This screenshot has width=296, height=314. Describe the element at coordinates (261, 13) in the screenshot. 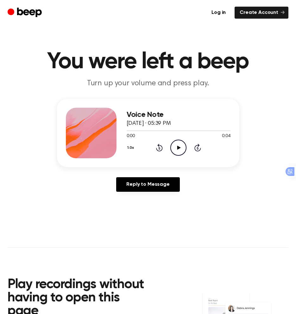

I see `a: Create Account` at that location.